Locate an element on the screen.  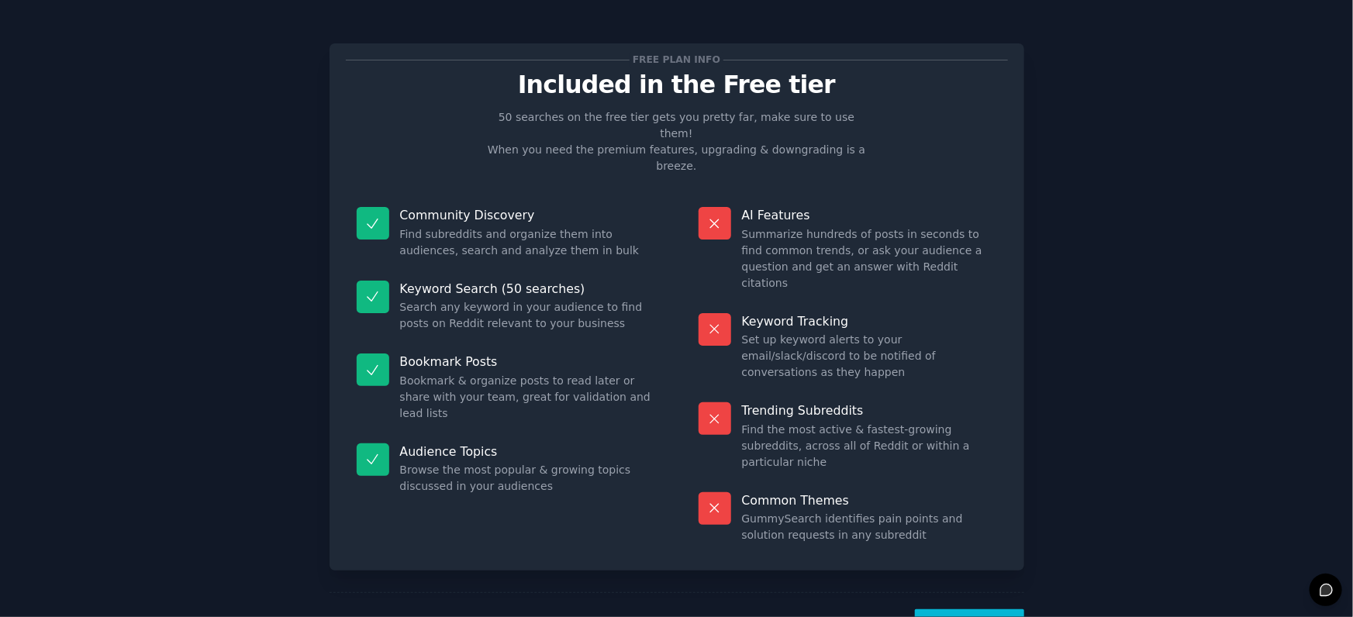
dd: Find subreddits and organize them into audiences, search and analyze them in bulk is located at coordinates (527, 243).